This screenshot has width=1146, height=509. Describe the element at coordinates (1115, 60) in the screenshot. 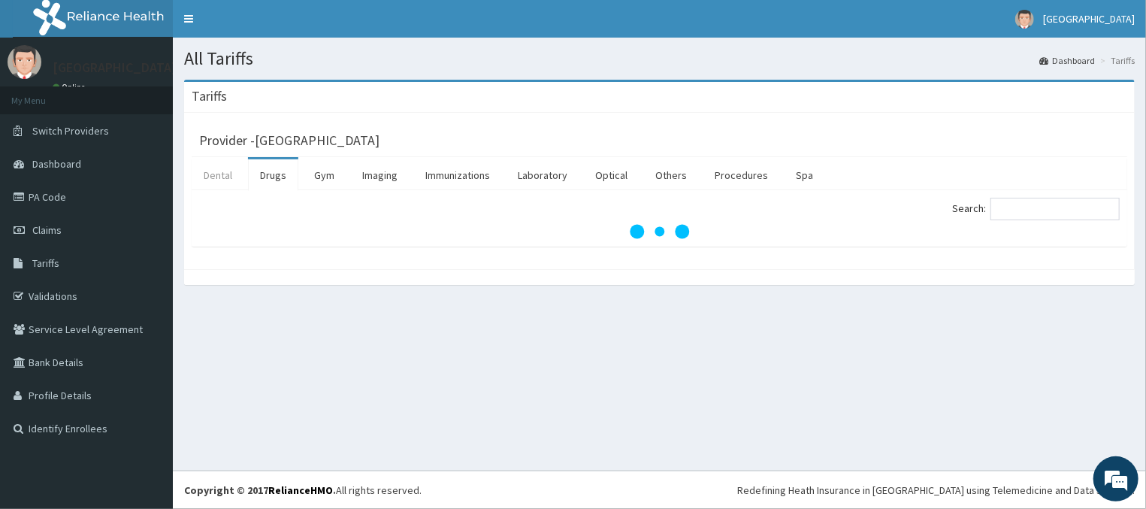

I see `li: Tariffs` at that location.